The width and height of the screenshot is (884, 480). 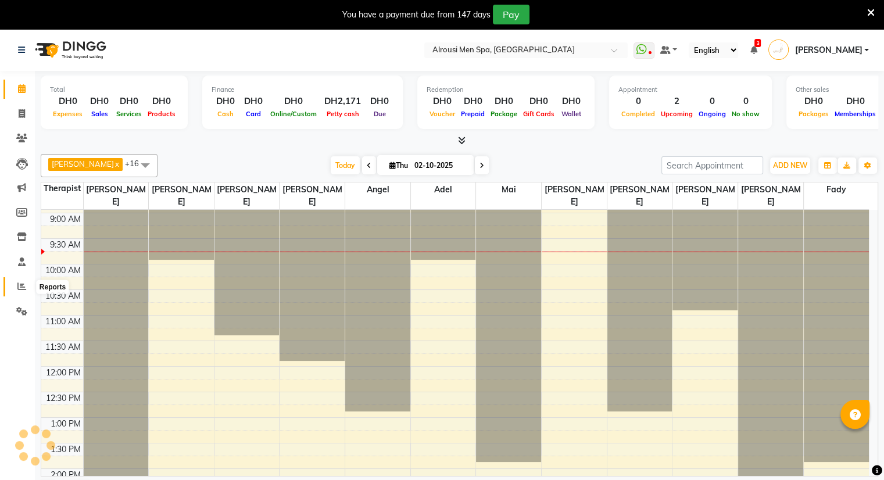 I want to click on span: Prepaid, so click(x=473, y=114).